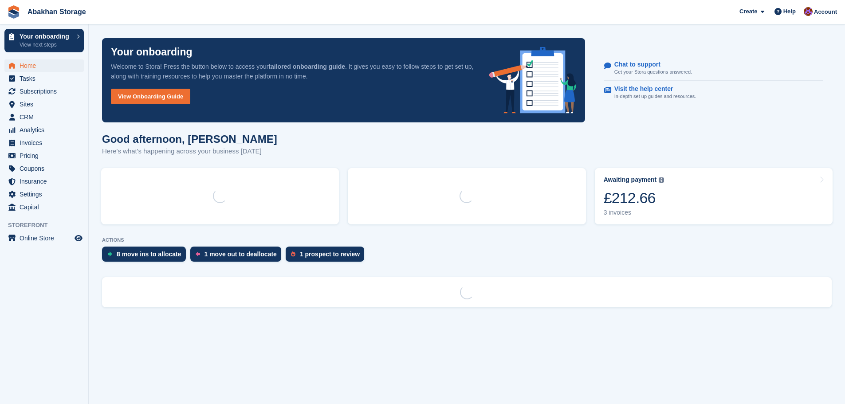  I want to click on img: icon-info-grey-7440780725fd019a000dd9b08b2336e03edf1995a4989e88bcd33f0948082b44.svg, so click(661, 180).